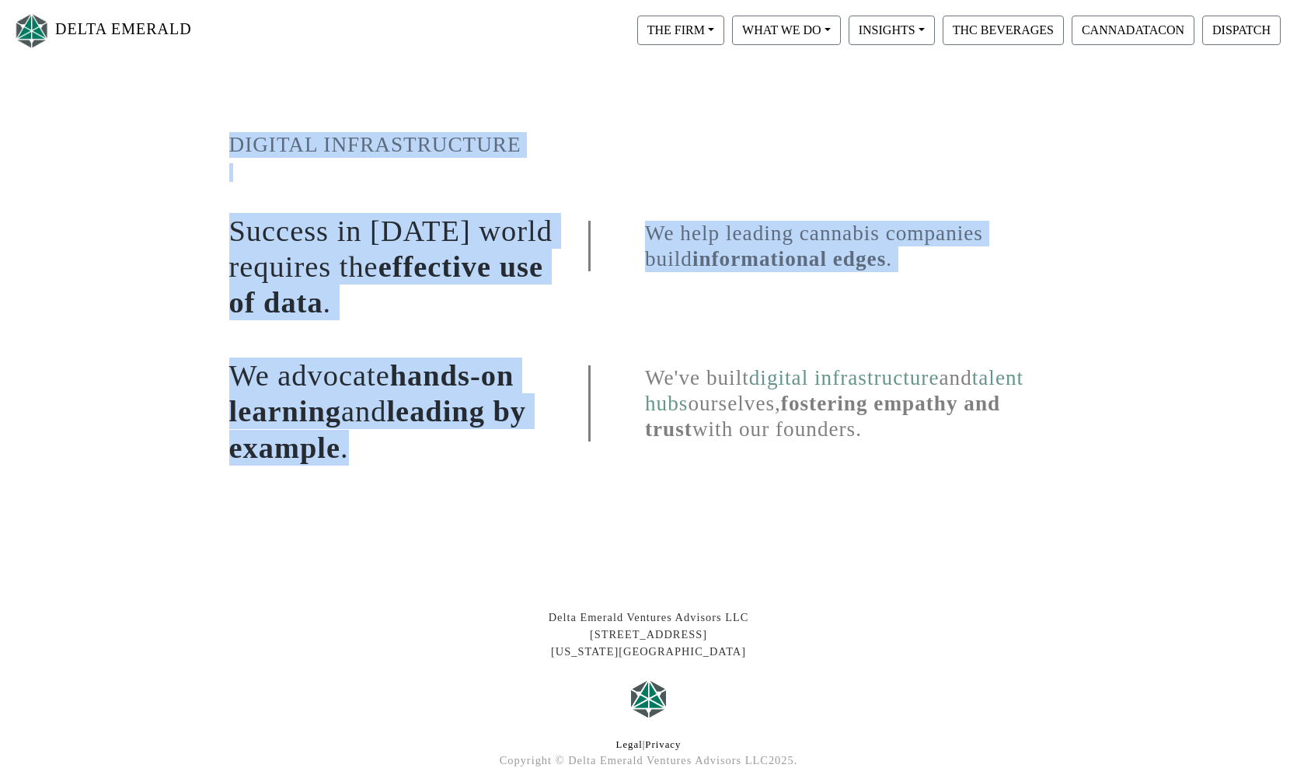  Describe the element at coordinates (1241, 29) in the screenshot. I see `a: DISPATCH` at that location.